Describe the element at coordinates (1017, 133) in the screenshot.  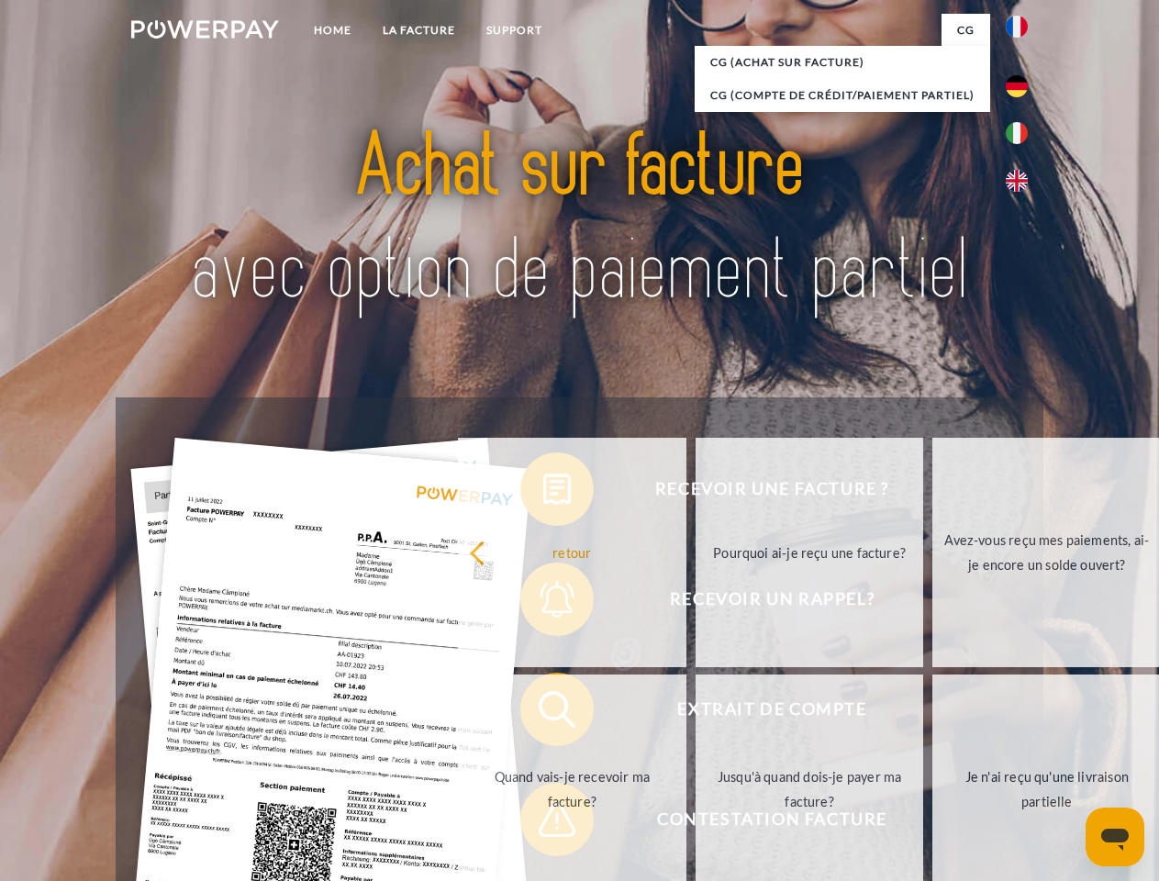
I see `img: it` at that location.